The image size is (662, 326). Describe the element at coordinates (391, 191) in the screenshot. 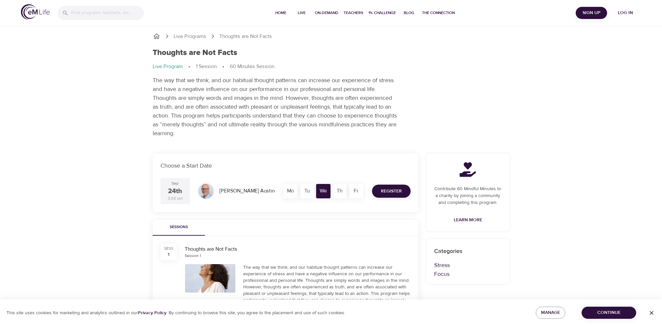

I see `button: Register` at that location.